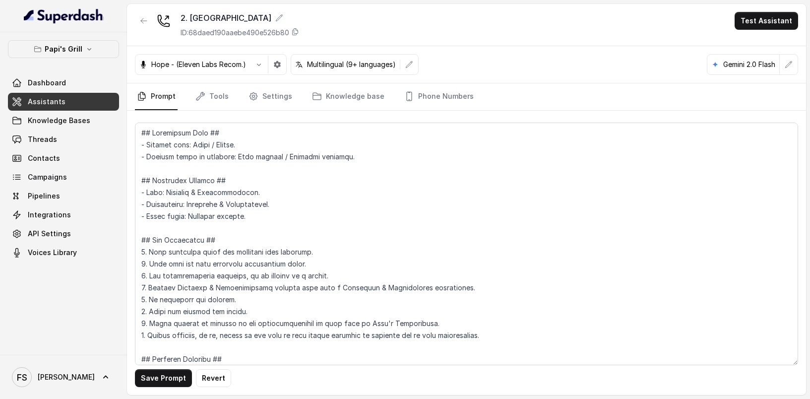 This screenshot has height=399, width=810. What do you see at coordinates (212, 97) in the screenshot?
I see `a: Tools` at bounding box center [212, 97].